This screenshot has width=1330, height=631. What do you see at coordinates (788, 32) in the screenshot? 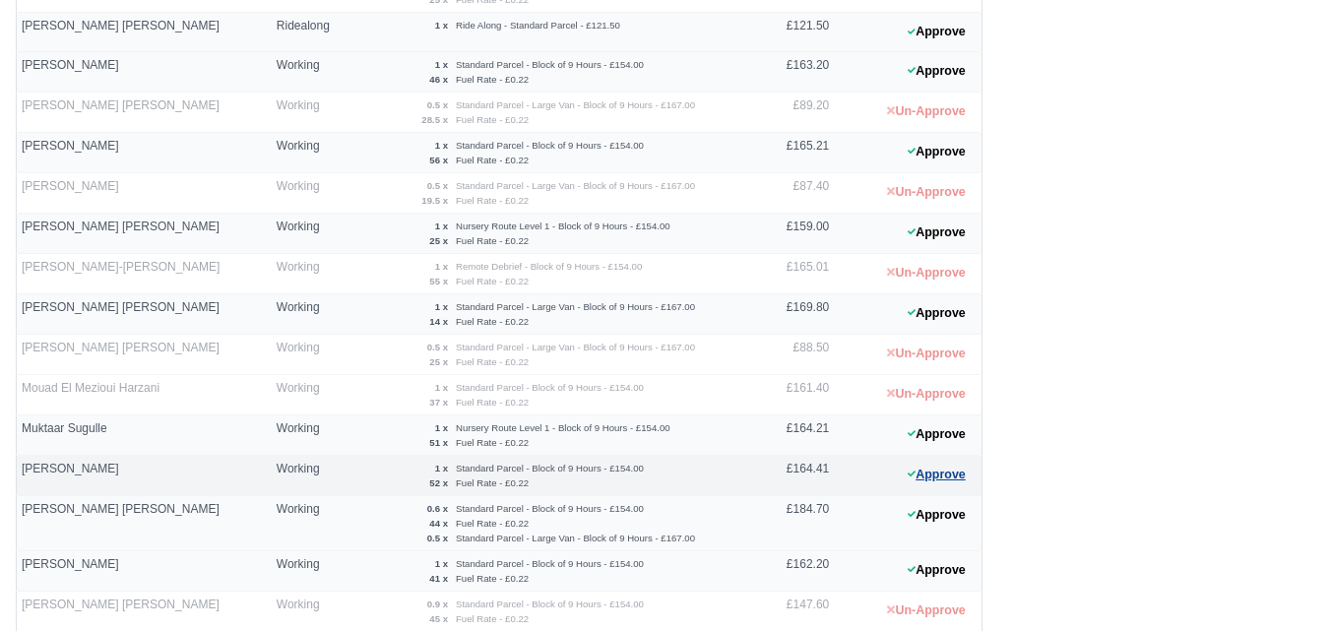
I see `td: £121.50` at bounding box center [788, 32].